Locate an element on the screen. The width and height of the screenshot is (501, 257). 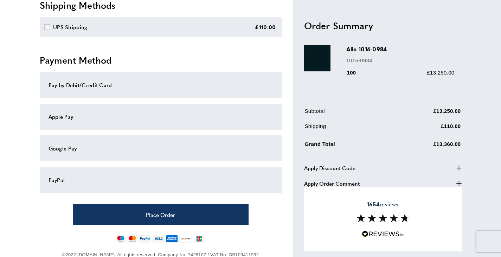
td: £13,360.00 is located at coordinates (424, 146).